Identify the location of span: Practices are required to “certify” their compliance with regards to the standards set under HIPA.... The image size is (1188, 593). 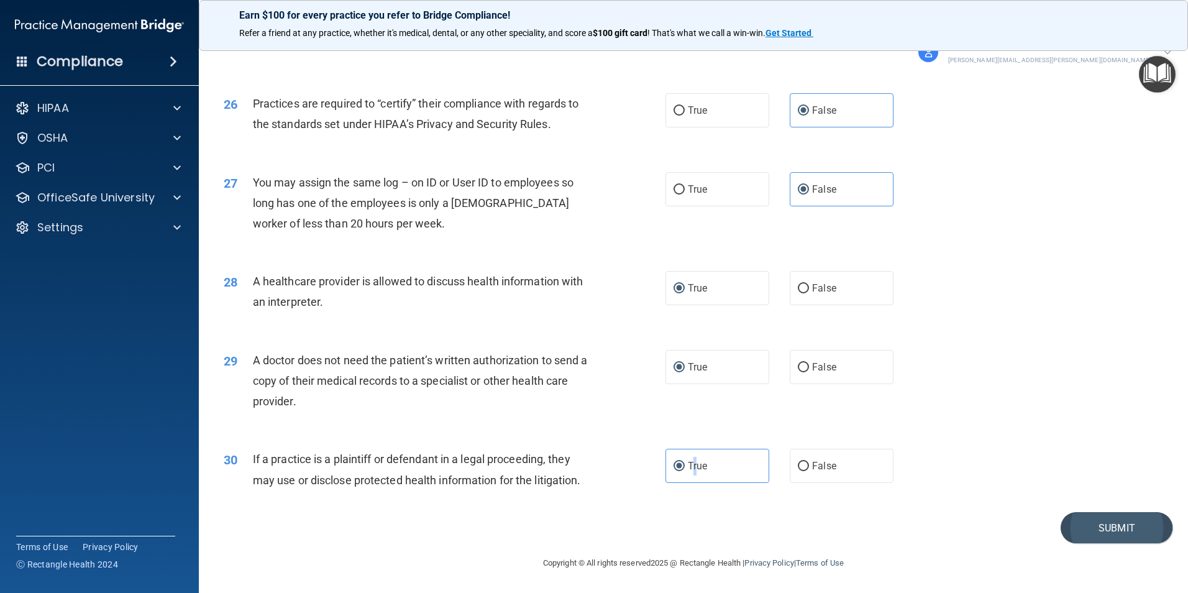
(416, 114).